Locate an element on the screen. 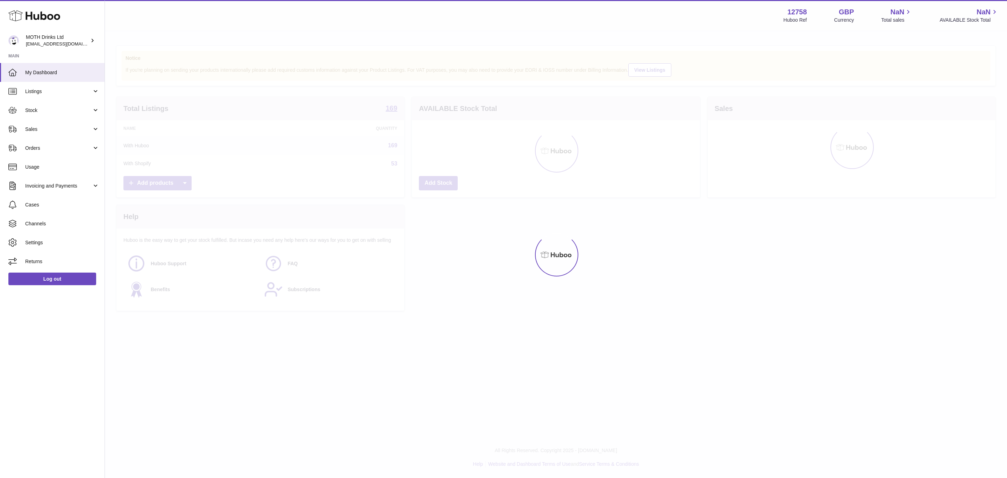 This screenshot has width=1007, height=478. span: Channels is located at coordinates (62, 223).